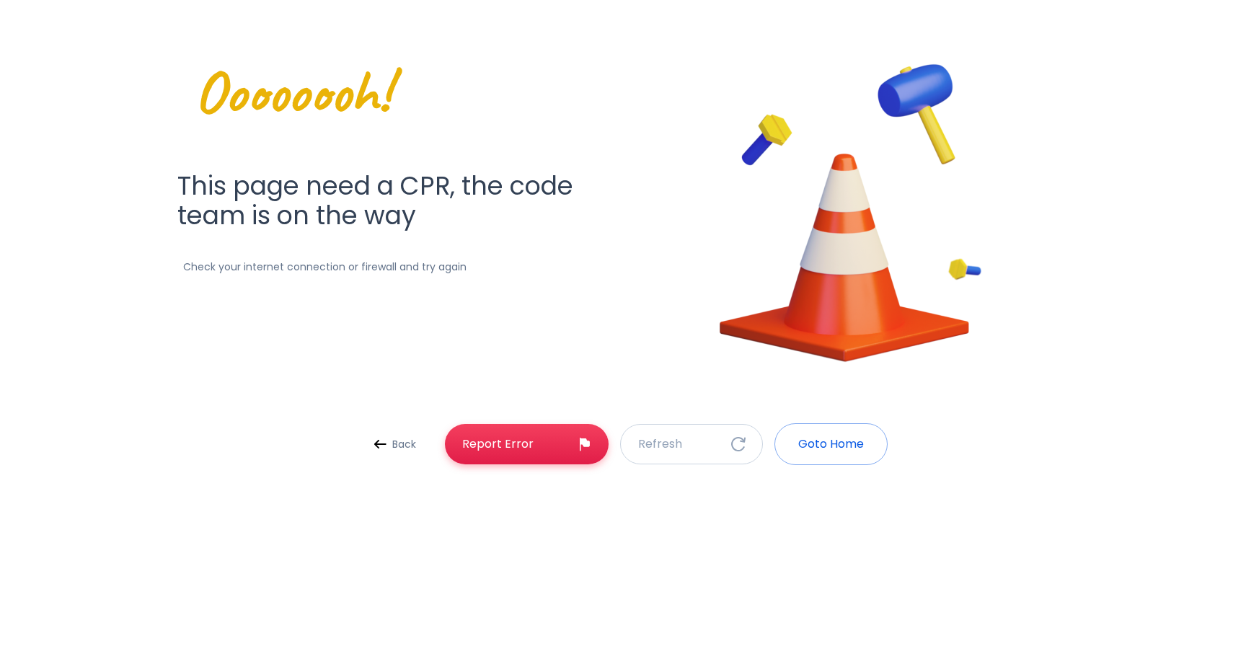  I want to click on p: Goto Home, so click(831, 444).